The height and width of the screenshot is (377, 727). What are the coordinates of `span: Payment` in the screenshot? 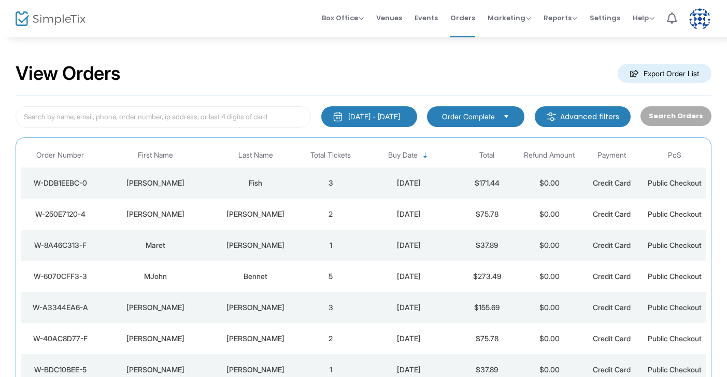 It's located at (612, 155).